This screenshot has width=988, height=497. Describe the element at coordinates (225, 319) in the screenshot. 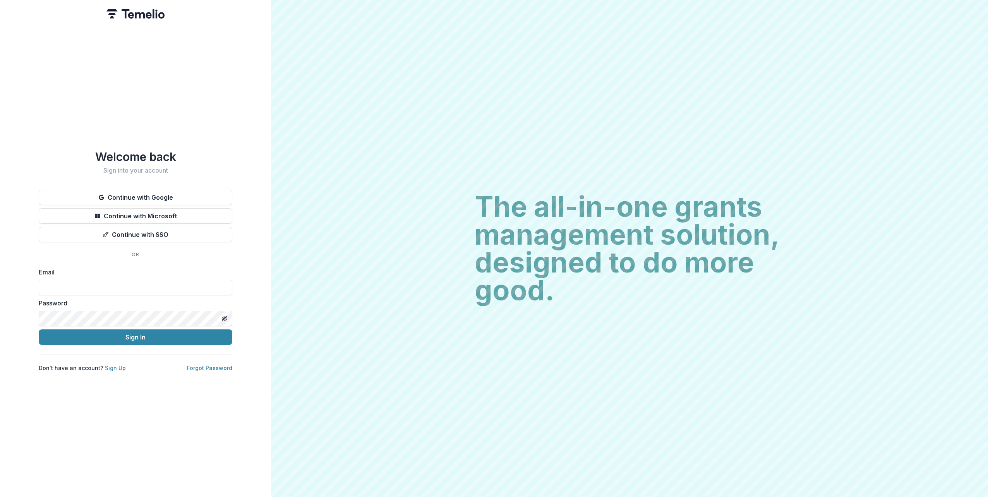

I see `button: Toggle password visibility` at that location.